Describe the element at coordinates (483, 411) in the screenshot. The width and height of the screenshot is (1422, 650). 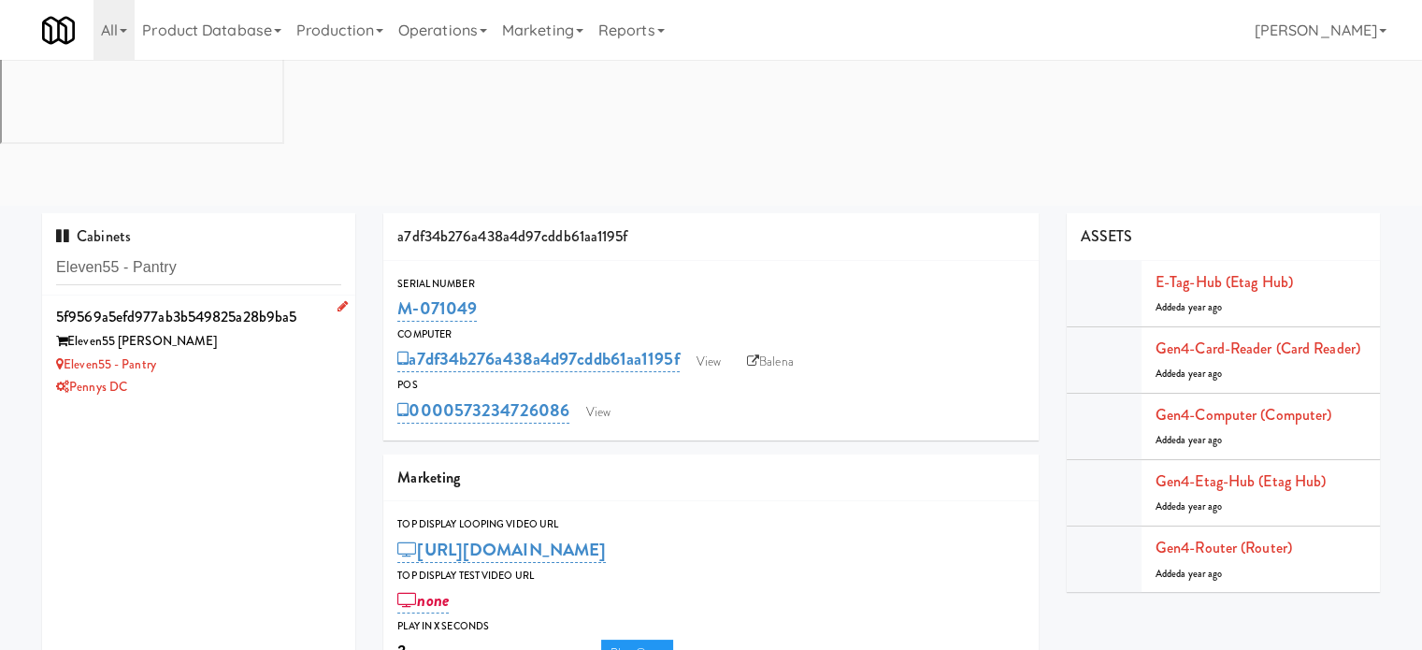
I see `a: 0000573234726086` at that location.